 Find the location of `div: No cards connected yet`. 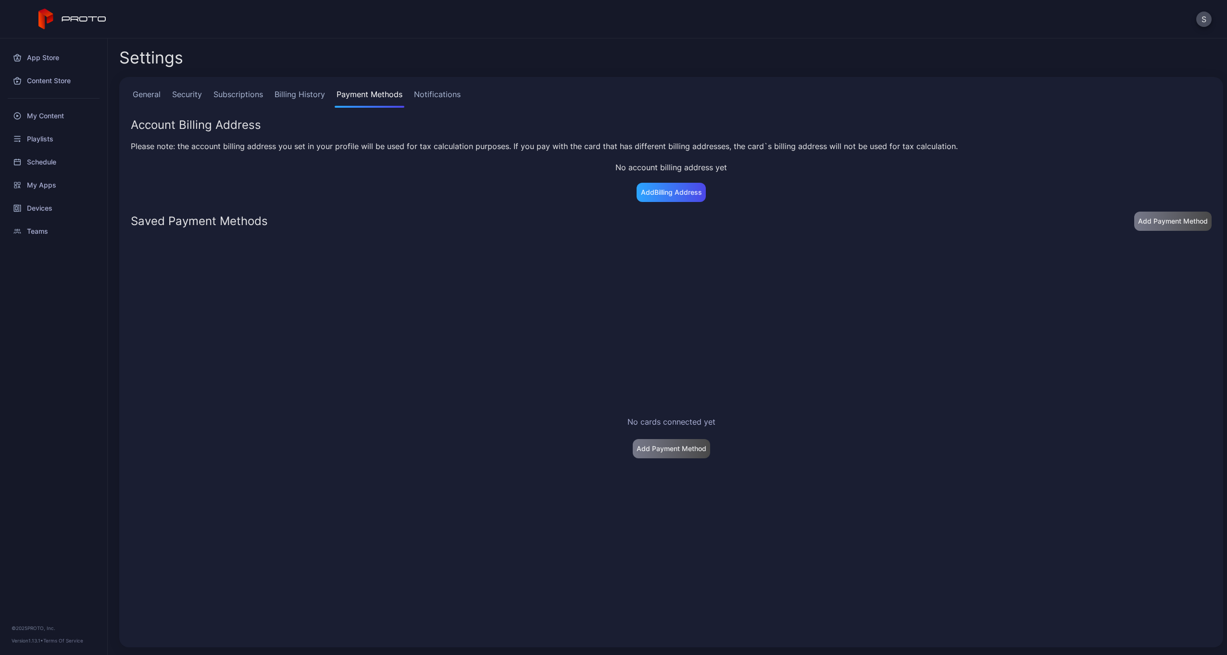

div: No cards connected yet is located at coordinates (671, 422).